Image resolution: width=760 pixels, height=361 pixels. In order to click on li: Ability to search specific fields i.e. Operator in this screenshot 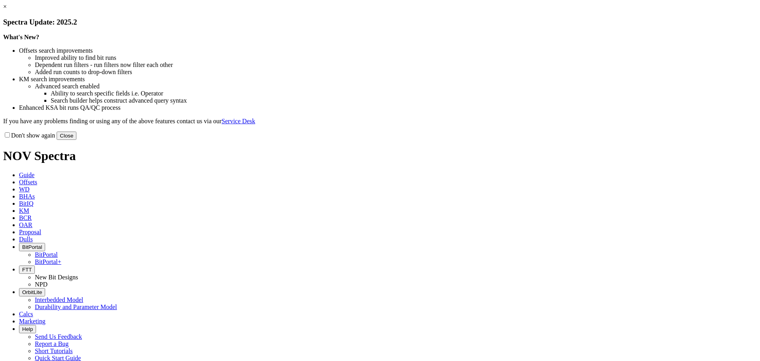, I will do `click(404, 93)`.